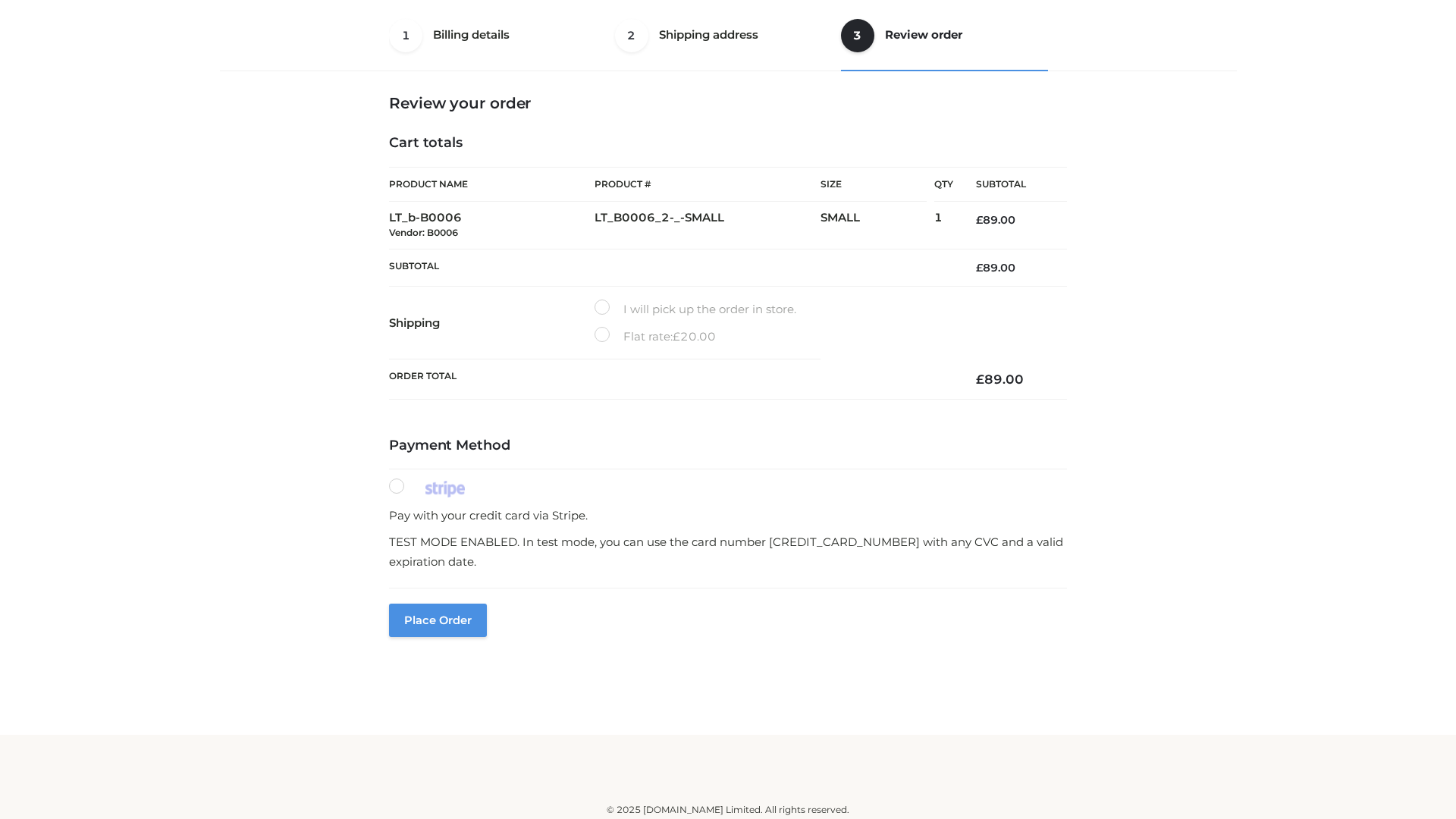  What do you see at coordinates (943, 184) in the screenshot?
I see `th: Qty` at bounding box center [943, 184].